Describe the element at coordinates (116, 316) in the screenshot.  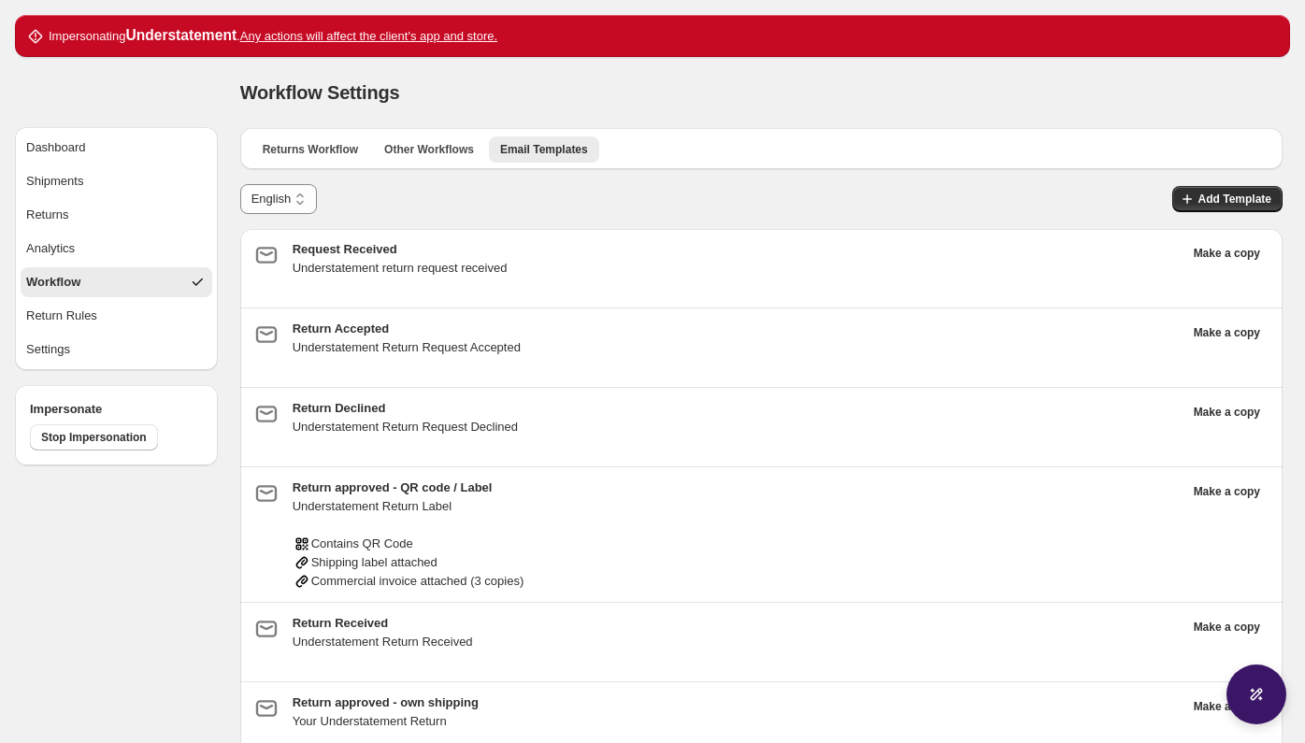
I see `button: Return Rules` at that location.